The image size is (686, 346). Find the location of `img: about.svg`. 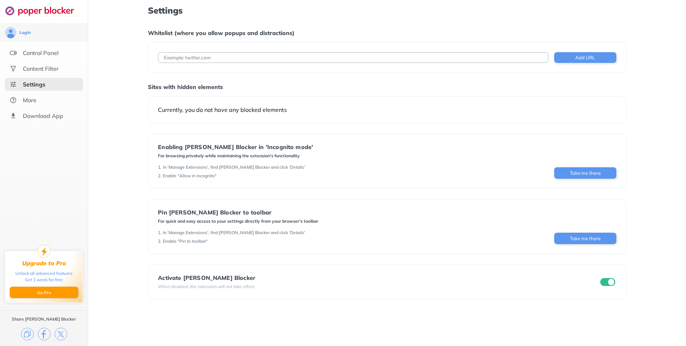

img: about.svg is located at coordinates (13, 100).